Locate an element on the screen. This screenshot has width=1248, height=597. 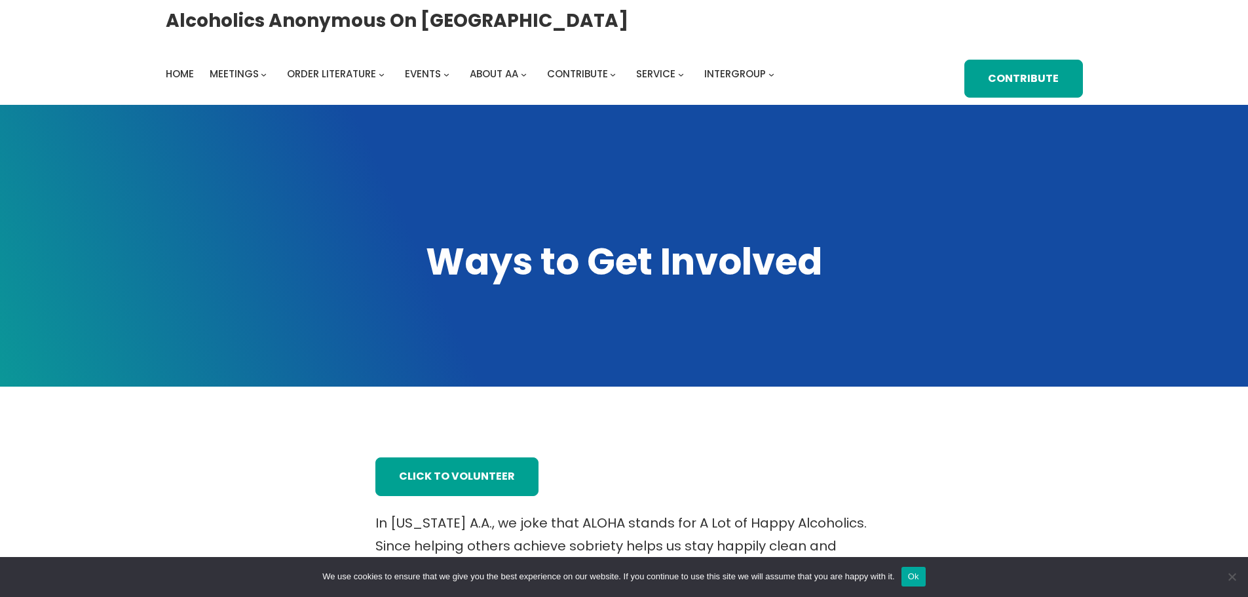
span: No is located at coordinates (1232, 577).